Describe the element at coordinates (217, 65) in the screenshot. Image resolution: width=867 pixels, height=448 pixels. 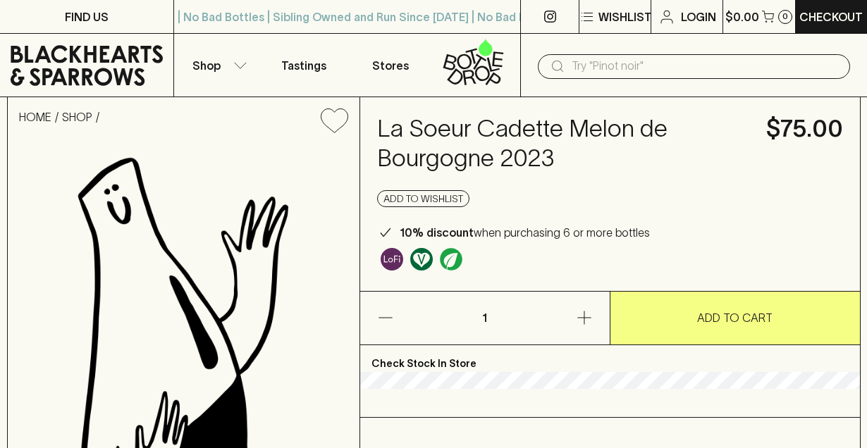
I see `button: Shop` at that location.